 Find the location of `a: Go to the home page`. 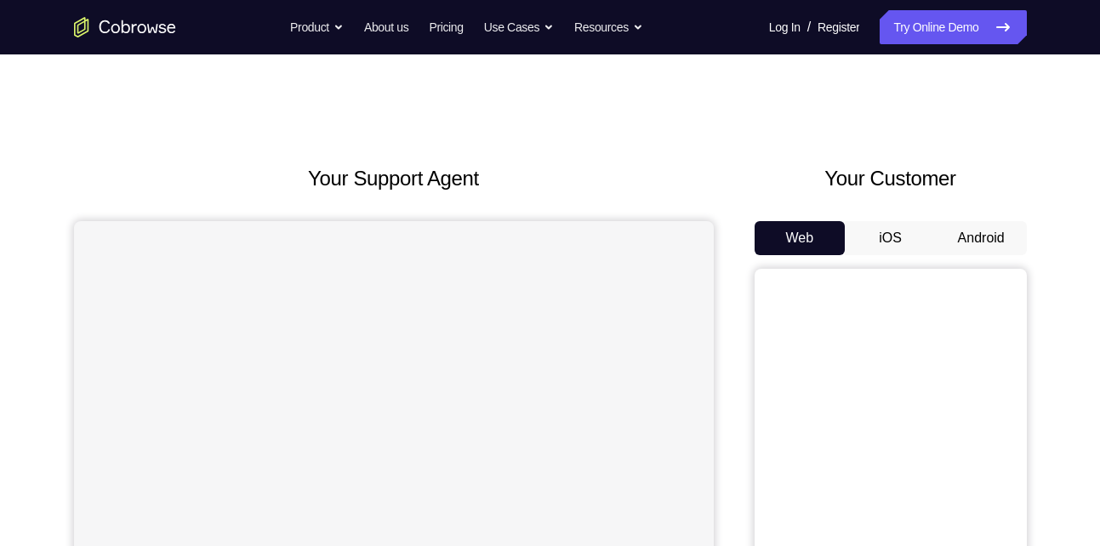

a: Go to the home page is located at coordinates (125, 27).